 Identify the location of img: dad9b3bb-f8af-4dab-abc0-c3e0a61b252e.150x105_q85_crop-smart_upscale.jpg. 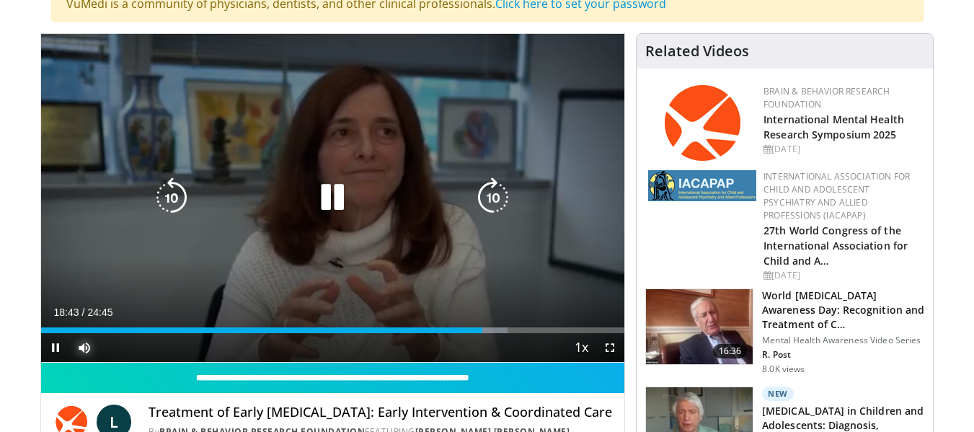
(699, 326).